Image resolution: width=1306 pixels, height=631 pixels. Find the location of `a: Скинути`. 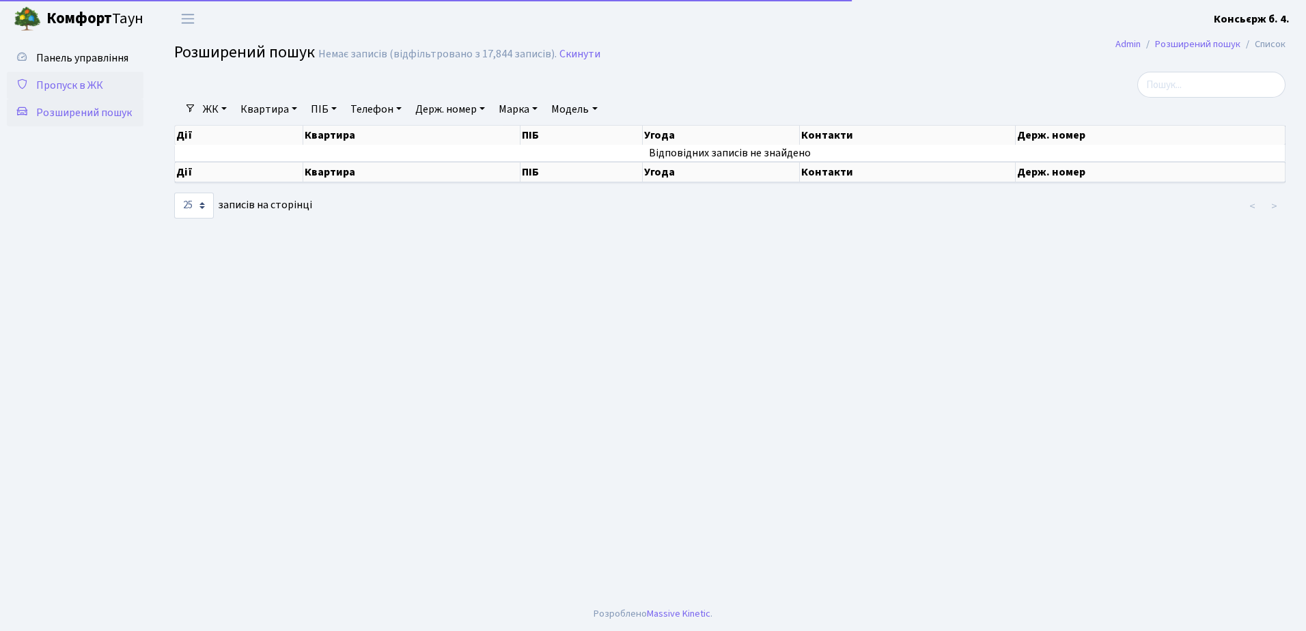

a: Скинути is located at coordinates (580, 54).